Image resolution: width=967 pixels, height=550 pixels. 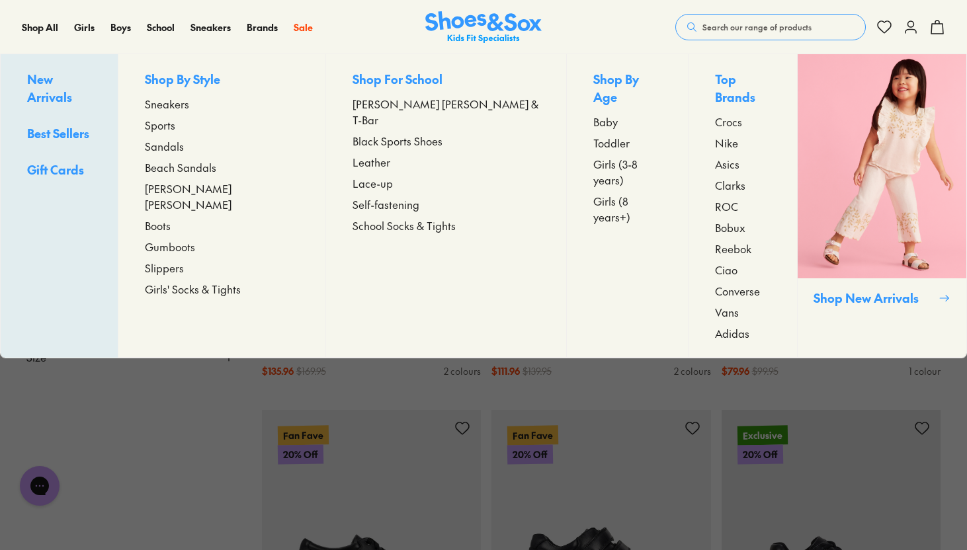 What do you see at coordinates (605, 122) in the screenshot?
I see `span: Baby` at bounding box center [605, 122].